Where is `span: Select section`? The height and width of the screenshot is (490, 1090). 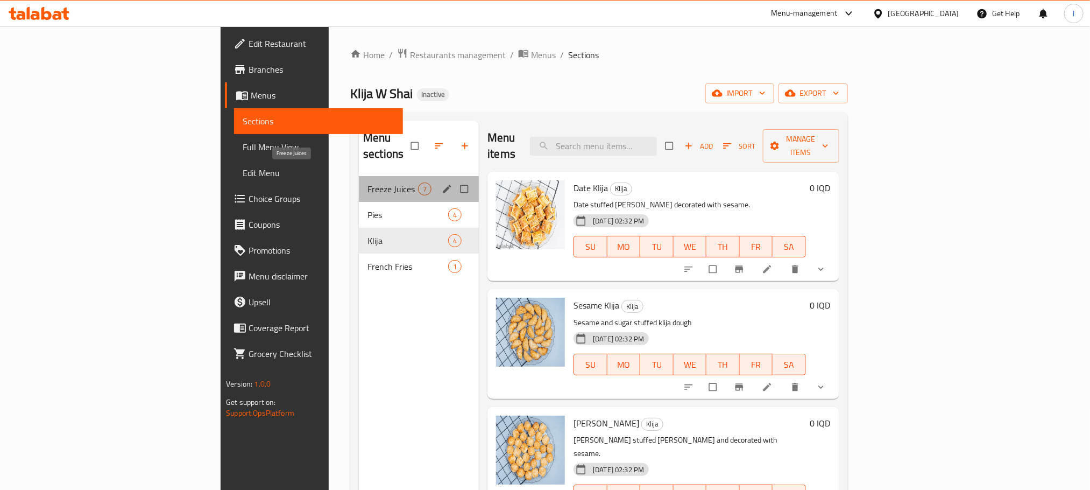
span: Select section is located at coordinates (671, 146).